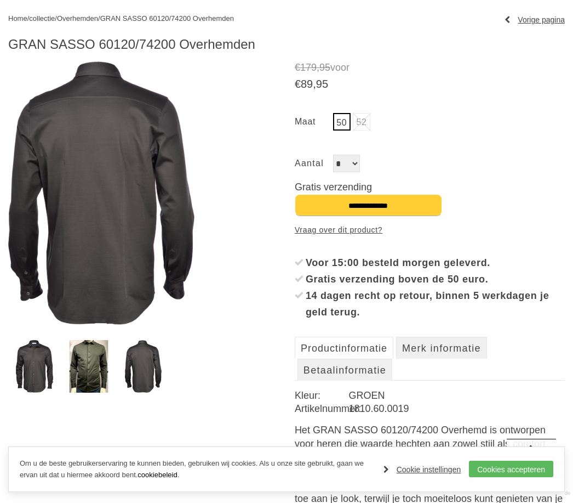  What do you see at coordinates (77, 18) in the screenshot?
I see `a: Overhemden` at bounding box center [77, 18].